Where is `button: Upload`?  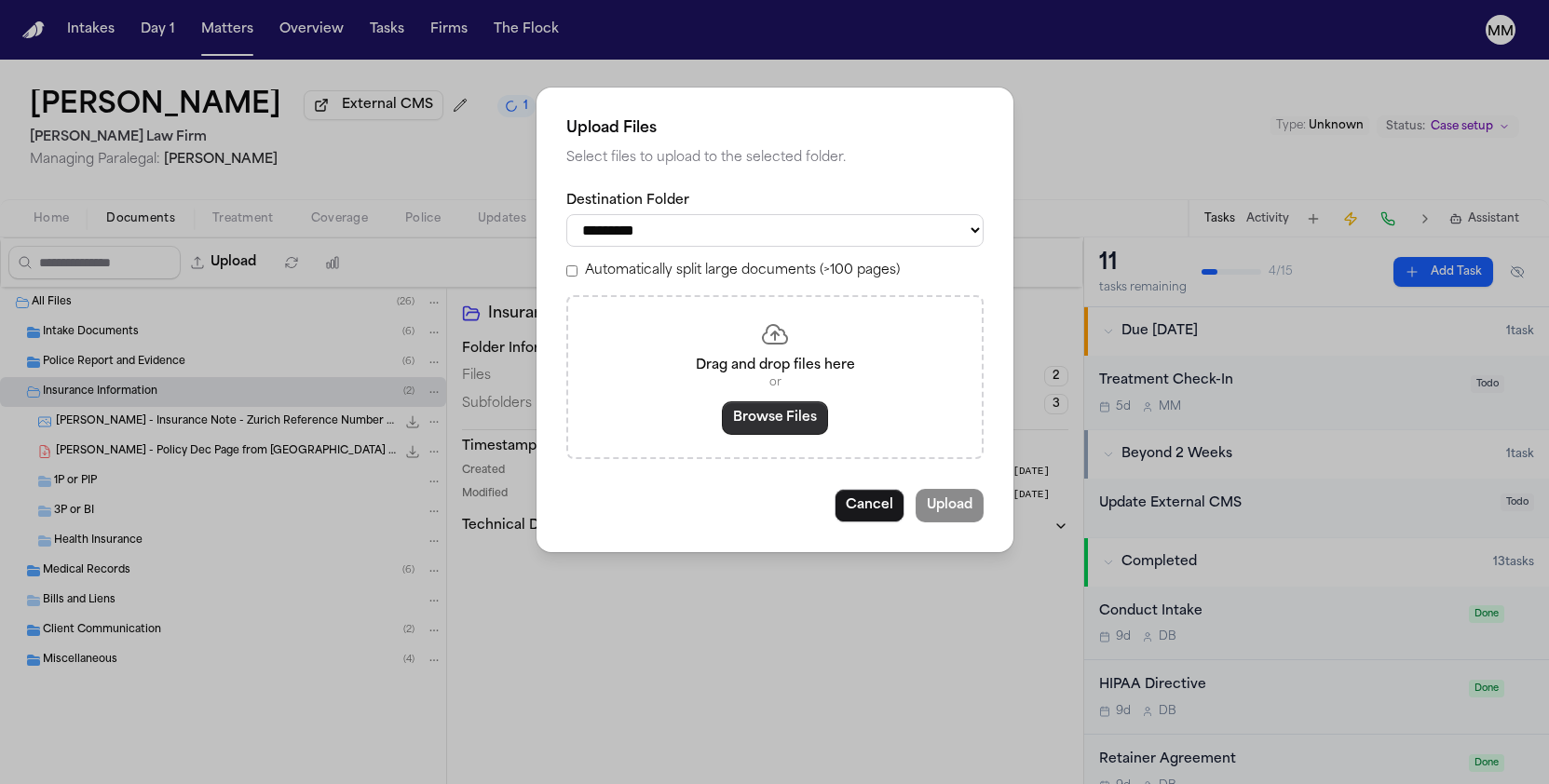
button: Upload is located at coordinates (949, 505).